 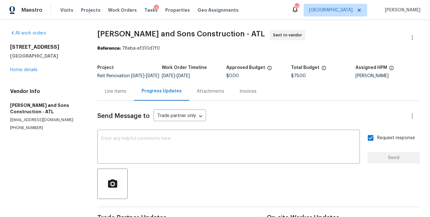 What do you see at coordinates (371, 68) in the screenshot?
I see `h5: Assigned HPM` at bounding box center [371, 68].